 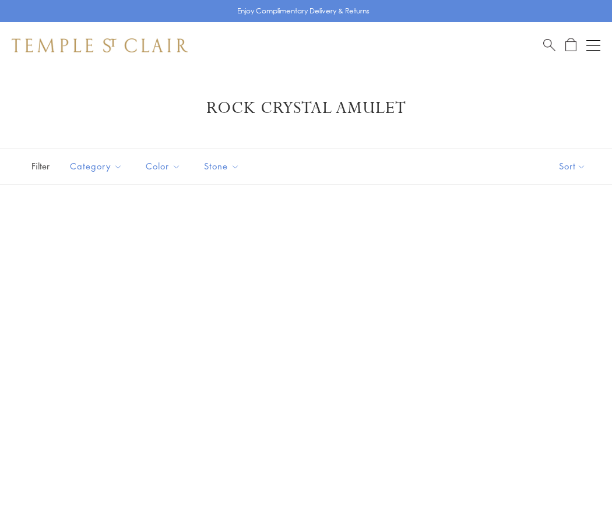 I want to click on img: Temple St. Clair, so click(x=100, y=45).